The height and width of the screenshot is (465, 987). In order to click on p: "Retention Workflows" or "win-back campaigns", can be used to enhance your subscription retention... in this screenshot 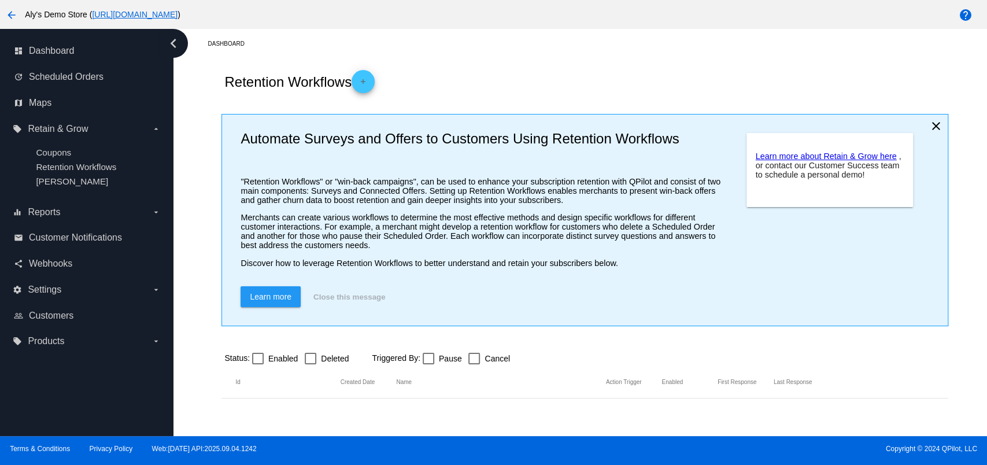, I will do `click(481, 191)`.